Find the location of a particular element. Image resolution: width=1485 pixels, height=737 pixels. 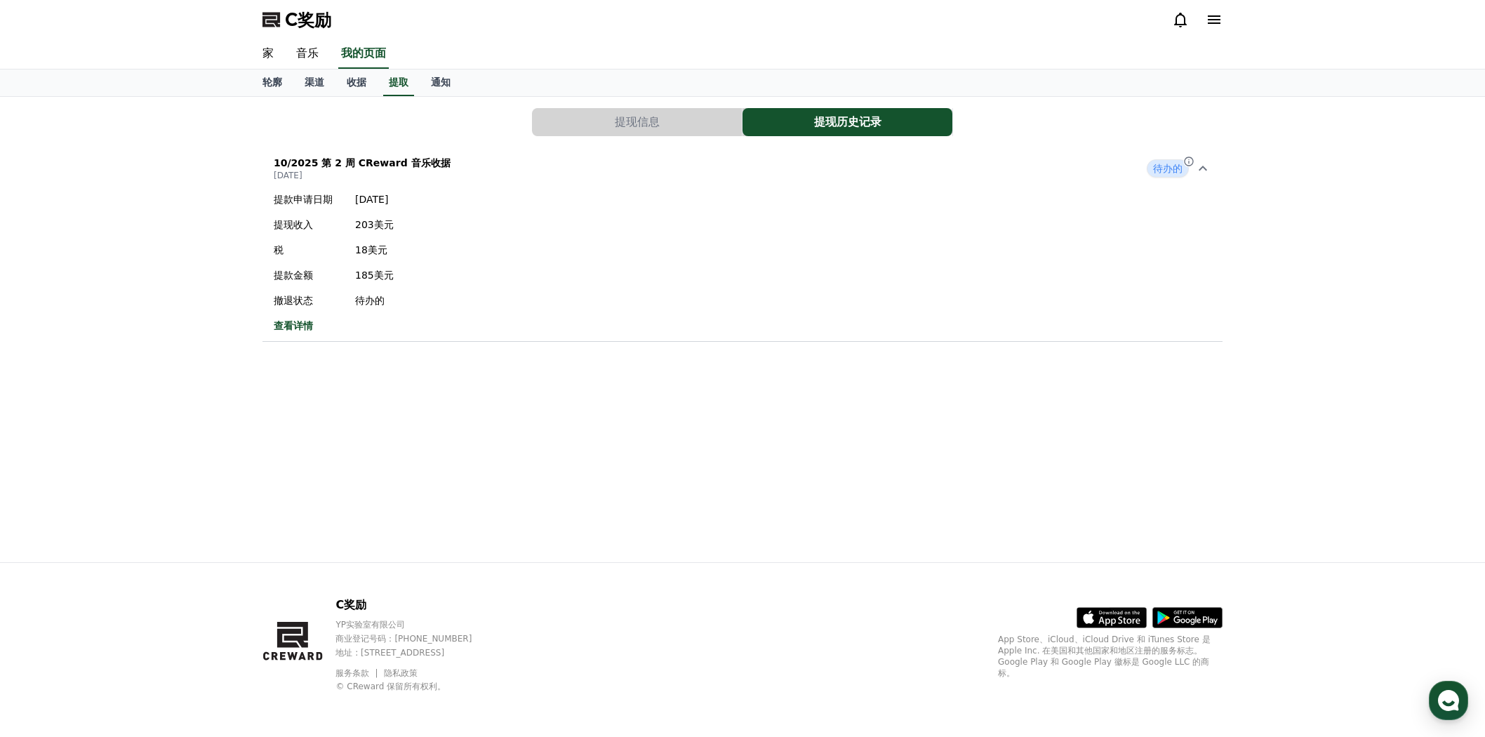

button: 提现历史记录 is located at coordinates (847, 122).